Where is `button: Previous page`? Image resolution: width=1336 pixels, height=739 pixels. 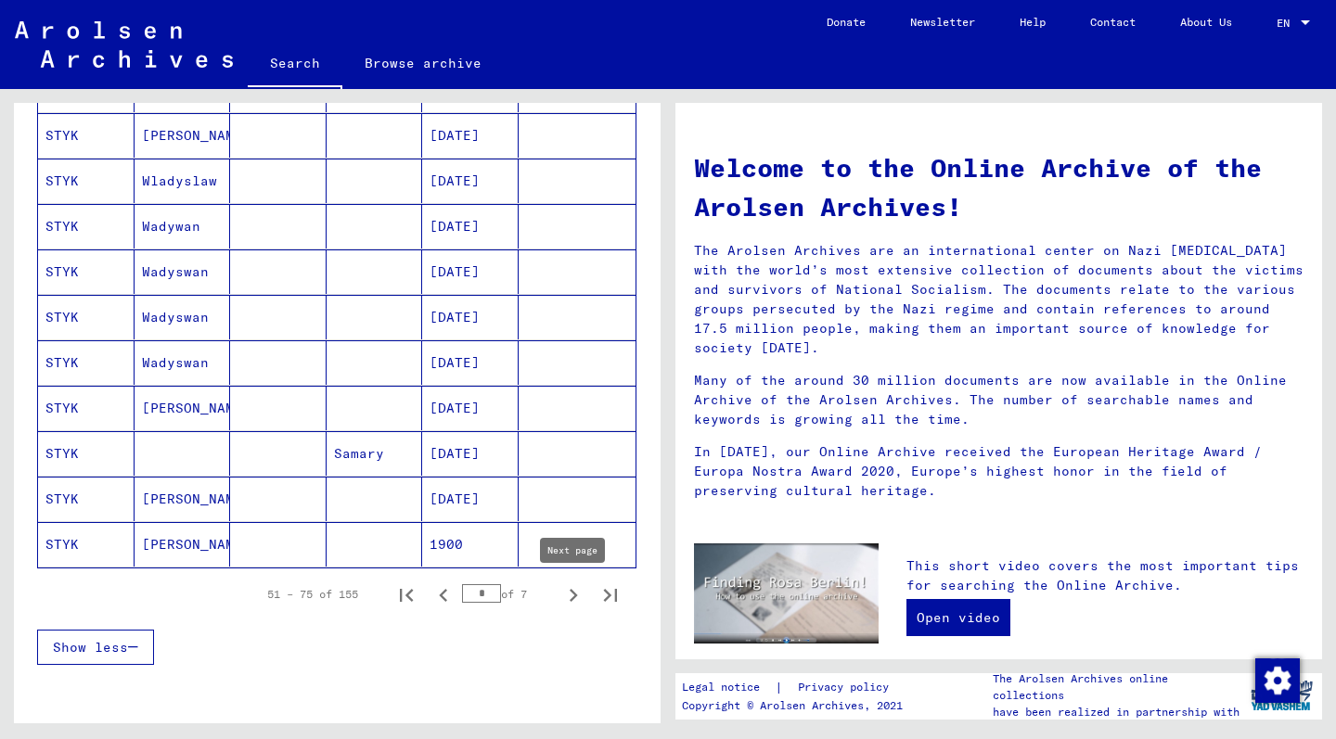 button: Previous page is located at coordinates (443, 595).